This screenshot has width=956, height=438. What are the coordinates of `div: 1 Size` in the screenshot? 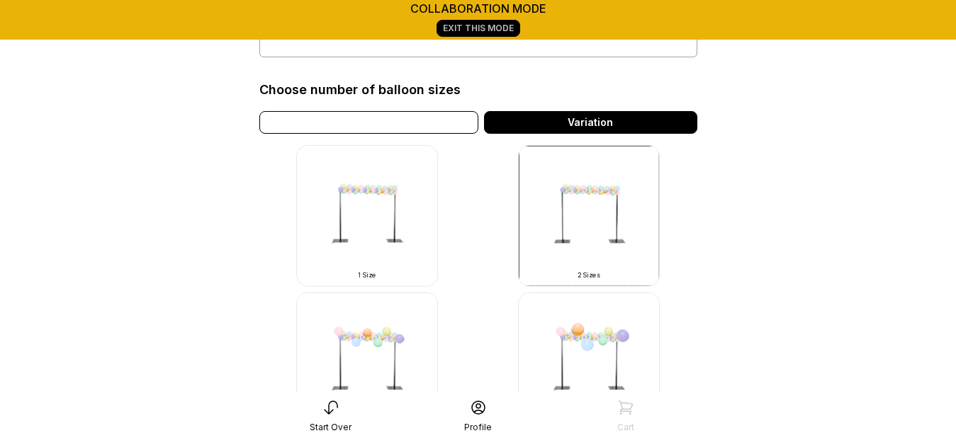 It's located at (367, 276).